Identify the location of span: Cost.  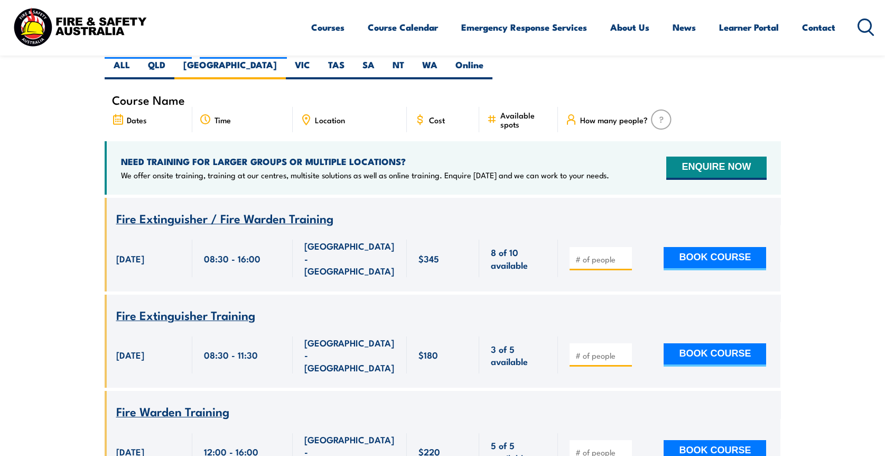
(437, 119).